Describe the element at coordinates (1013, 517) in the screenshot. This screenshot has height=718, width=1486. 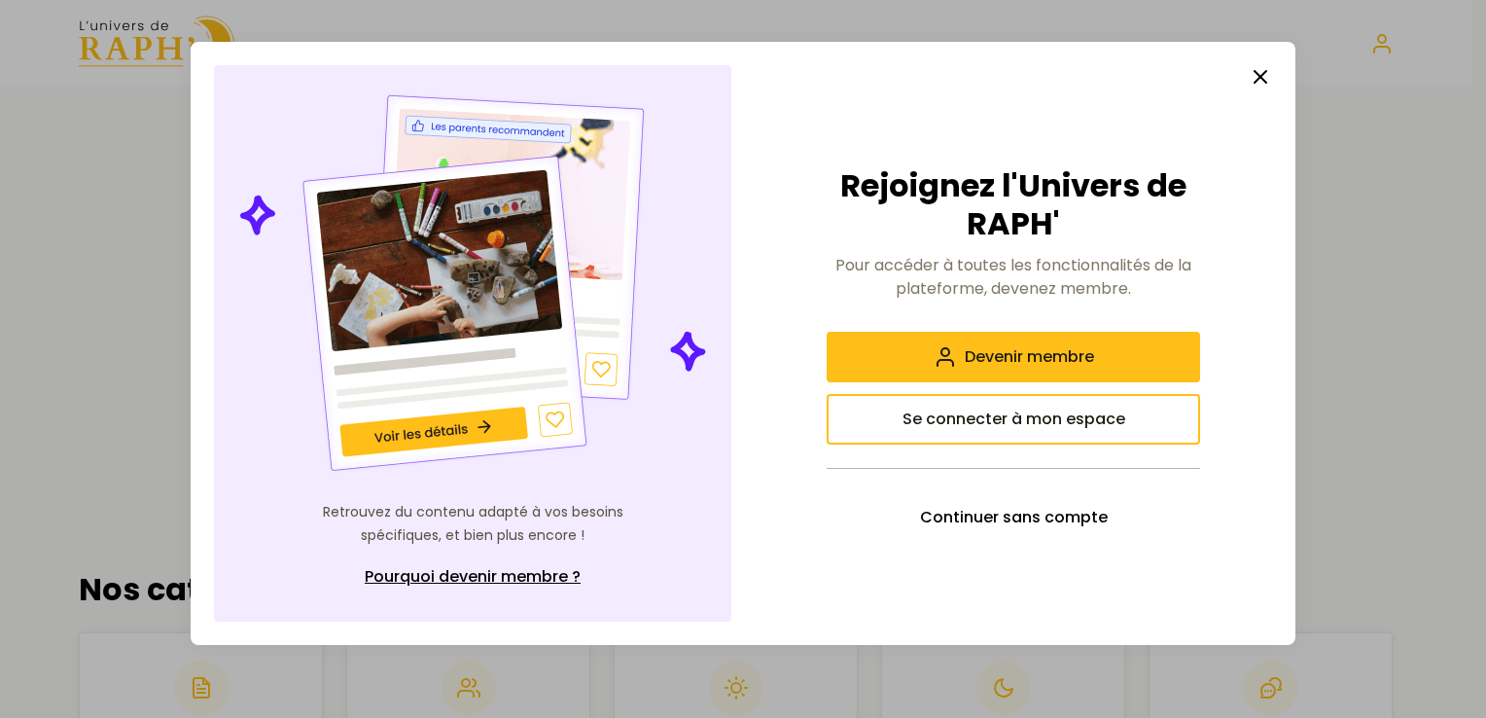
I see `button: Continuer sans compte` at that location.